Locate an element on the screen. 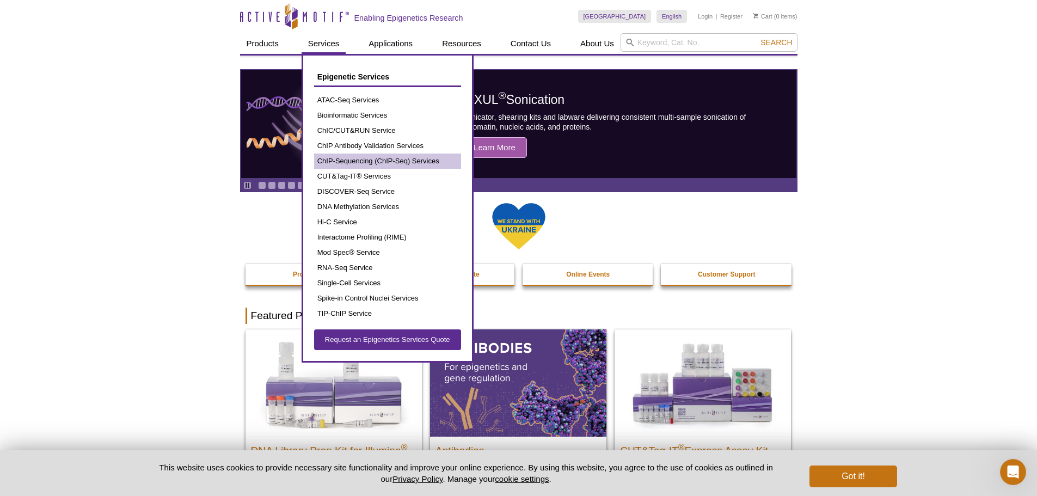 The height and width of the screenshot is (496, 1037). p: Sonicator, shearing kits and labware delivering consistent multi-sample sonication of chromatin, ... is located at coordinates (617, 122).